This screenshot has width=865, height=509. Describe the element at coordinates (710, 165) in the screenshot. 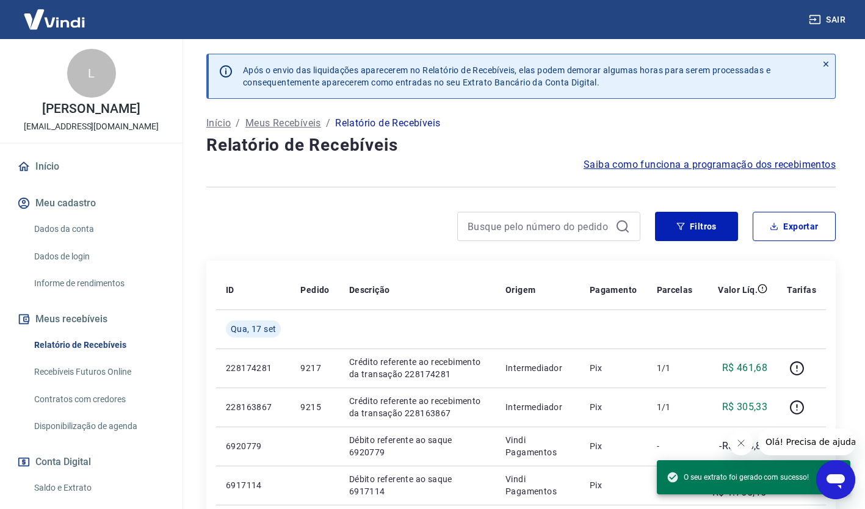

I see `a: Saiba como funciona a programação dos recebimentos` at that location.